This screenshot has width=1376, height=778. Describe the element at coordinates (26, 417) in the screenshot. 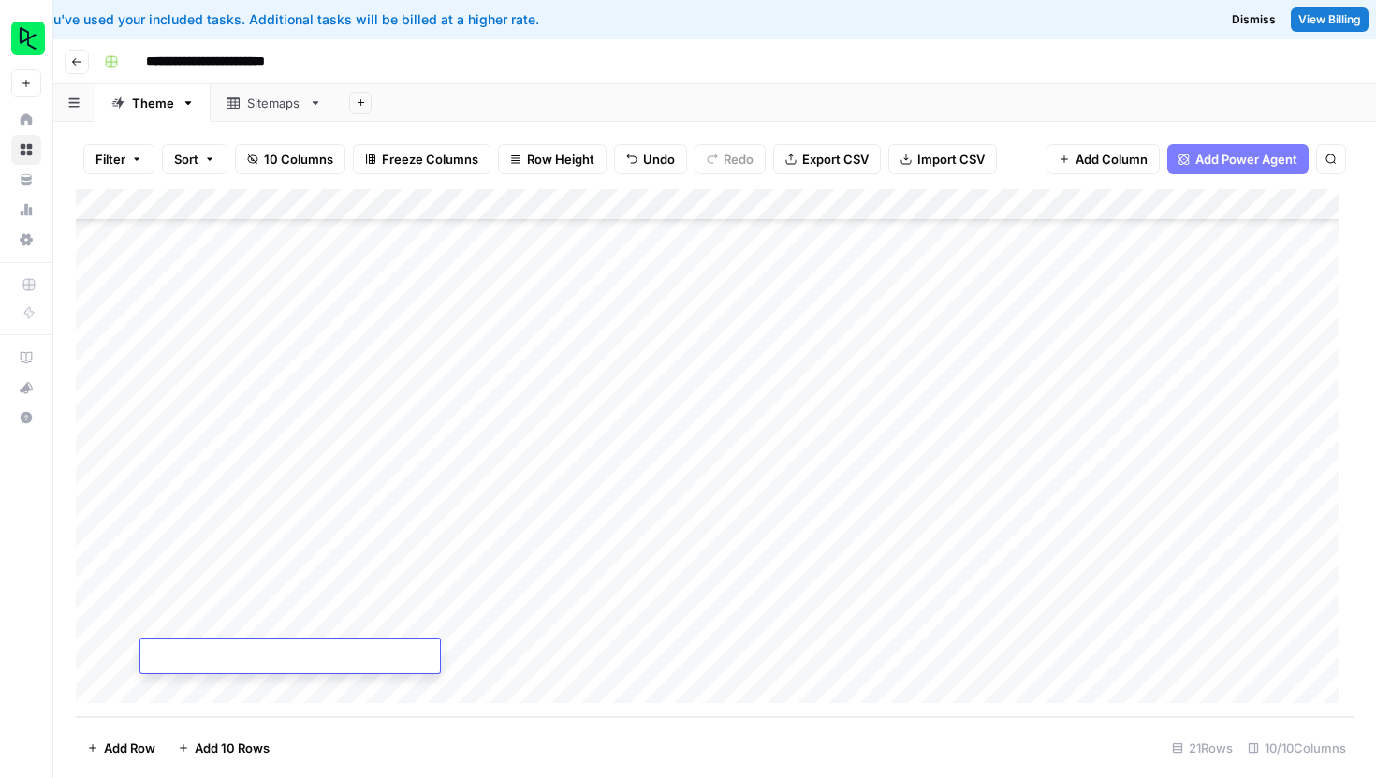

I see `button: Help + Support` at that location.